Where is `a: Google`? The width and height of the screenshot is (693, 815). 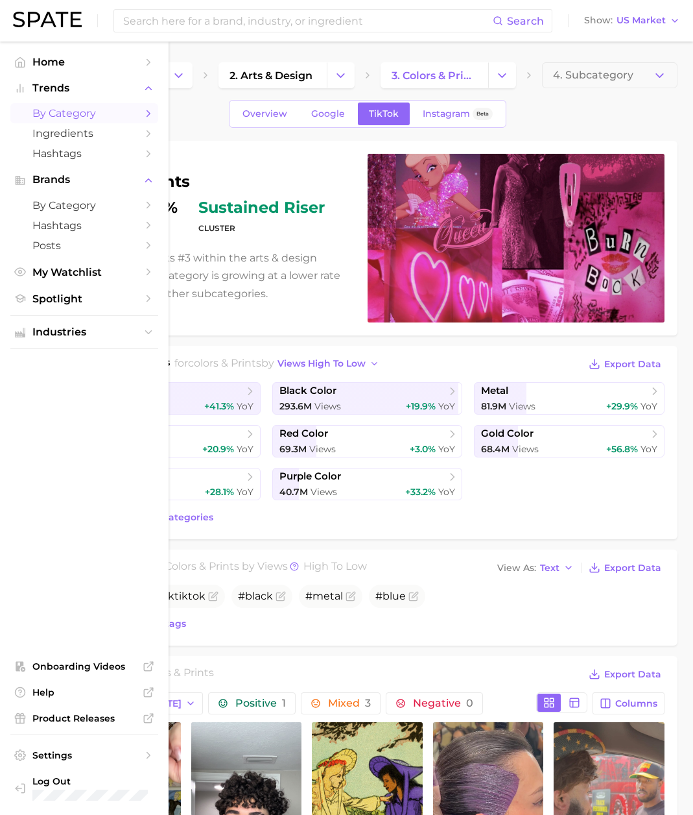 a: Google is located at coordinates (328, 114).